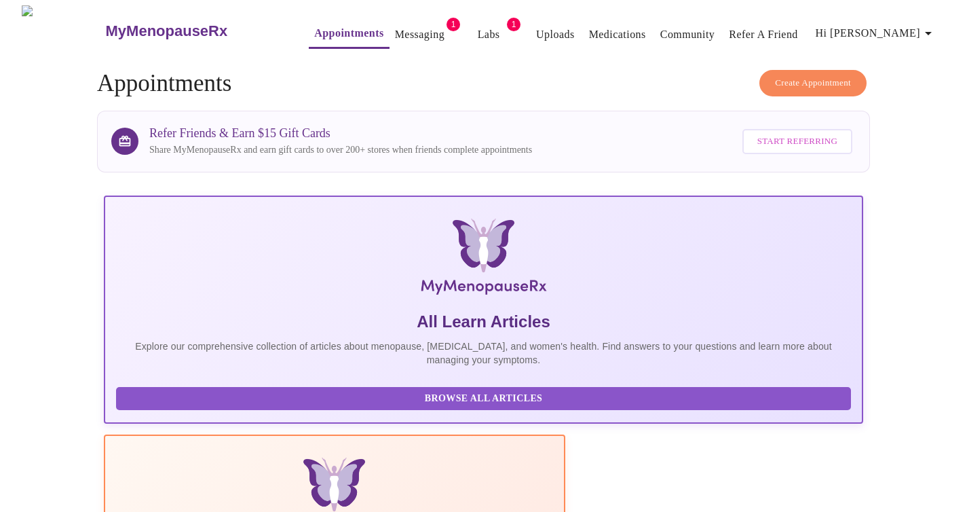 The width and height of the screenshot is (967, 512). I want to click on button: Create Appointment, so click(813, 83).